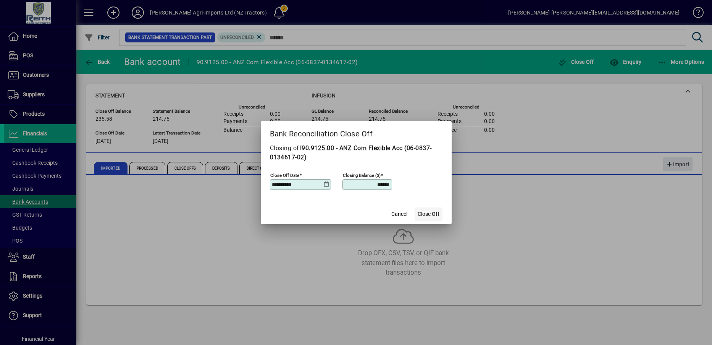 This screenshot has width=712, height=345. Describe the element at coordinates (399, 214) in the screenshot. I see `span: Cancel` at that location.